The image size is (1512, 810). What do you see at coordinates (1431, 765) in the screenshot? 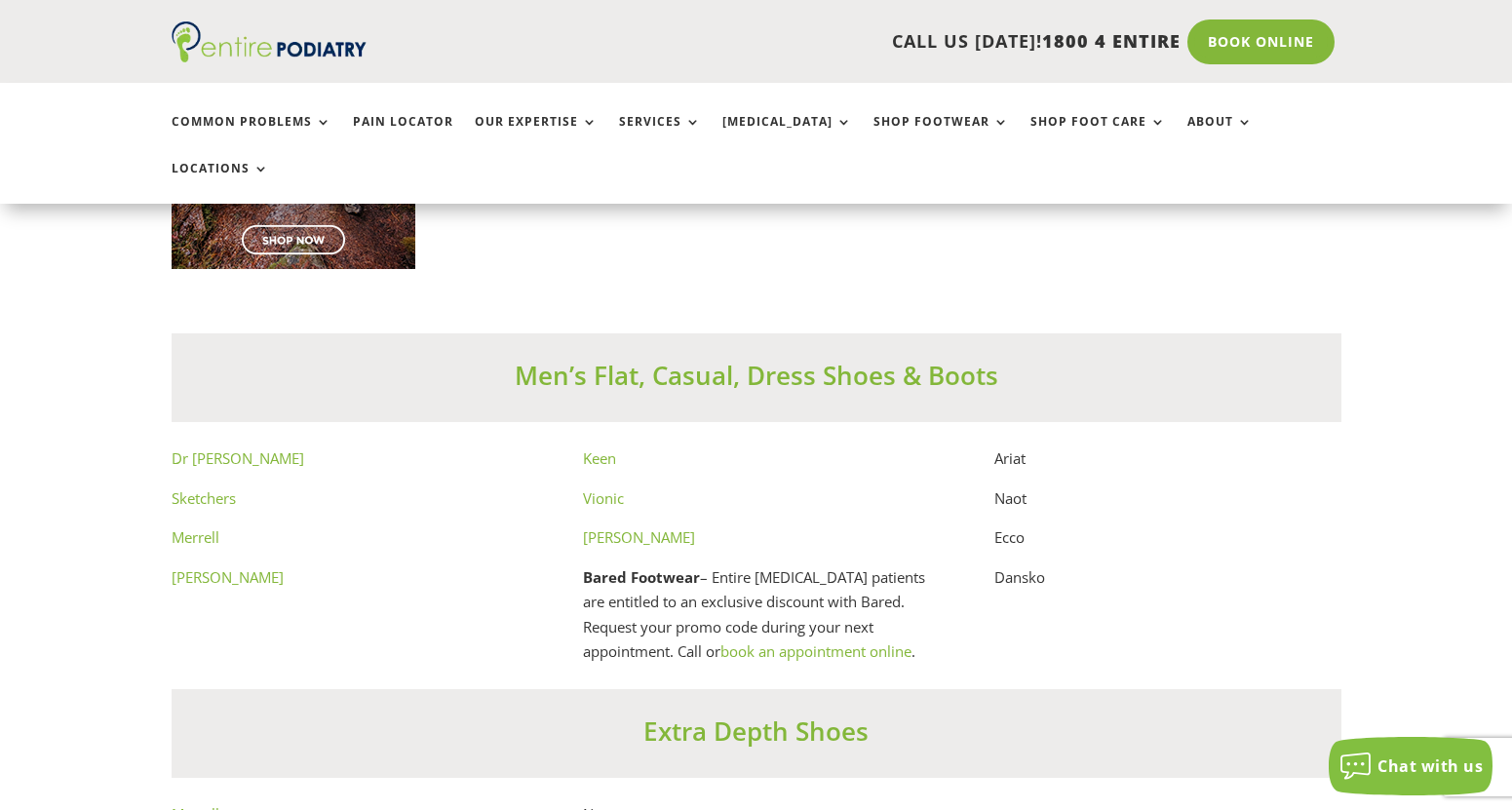
I see `span: Chat with us` at bounding box center [1431, 765].